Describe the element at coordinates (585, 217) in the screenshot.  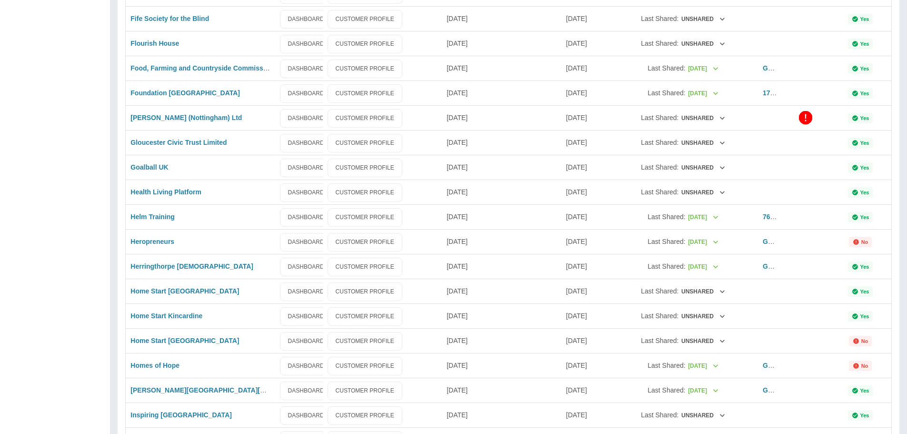
I see `div: 30 Jul 2025` at that location.